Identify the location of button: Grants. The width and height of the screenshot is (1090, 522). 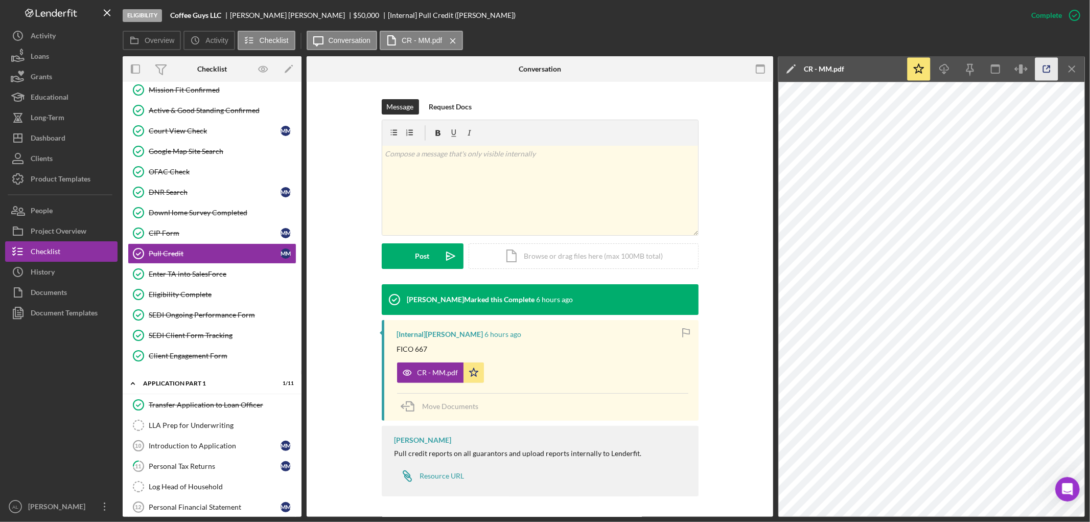
(61, 77).